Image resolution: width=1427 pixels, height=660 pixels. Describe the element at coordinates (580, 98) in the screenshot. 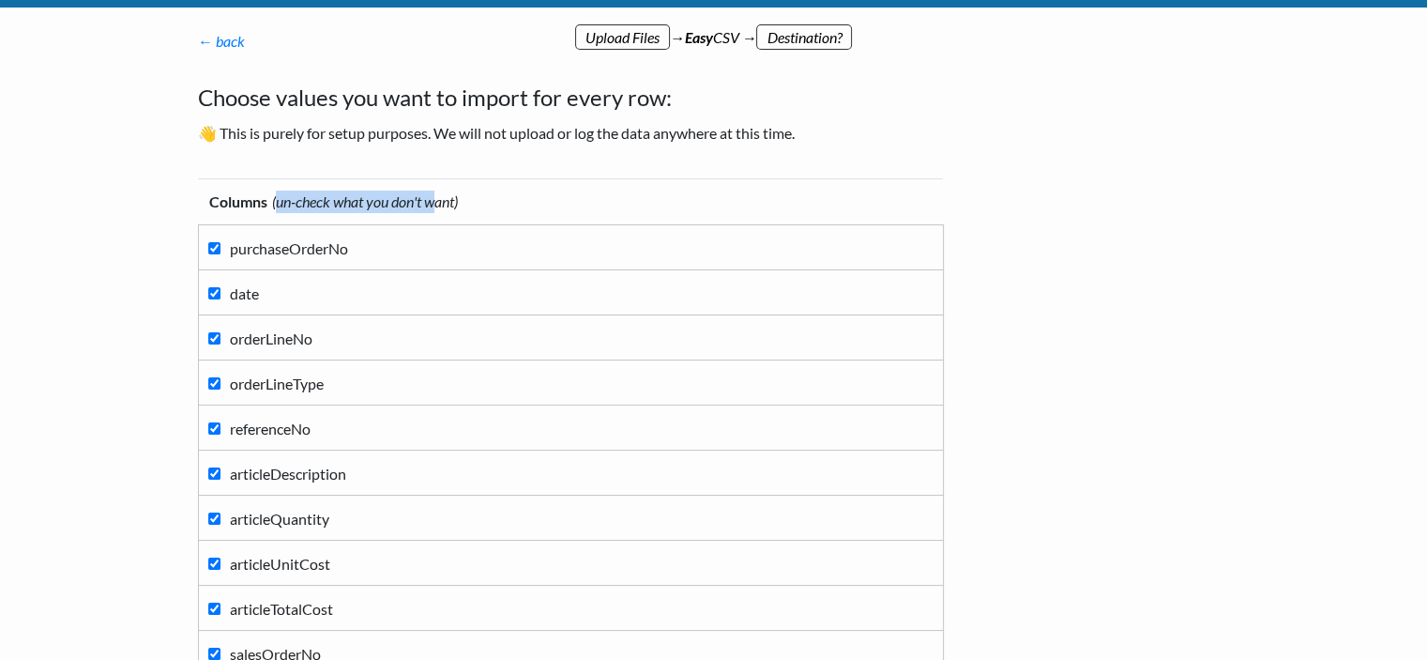

I see `h4: Choose values you want to import for every row:` at that location.